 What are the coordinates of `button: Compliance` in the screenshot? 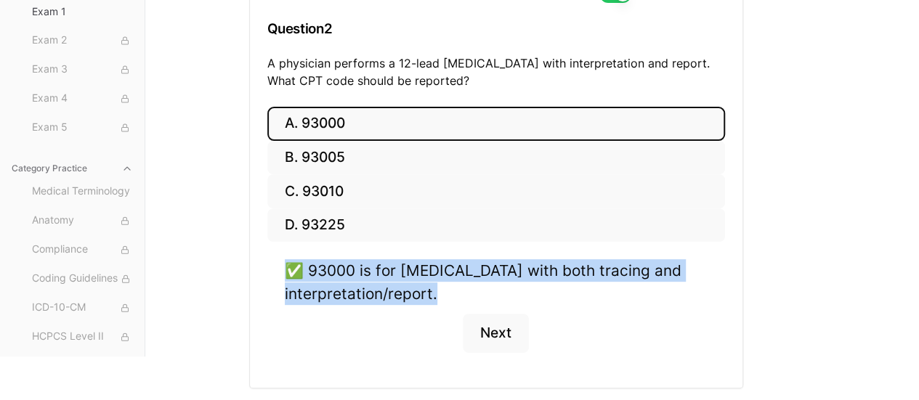 It's located at (82, 250).